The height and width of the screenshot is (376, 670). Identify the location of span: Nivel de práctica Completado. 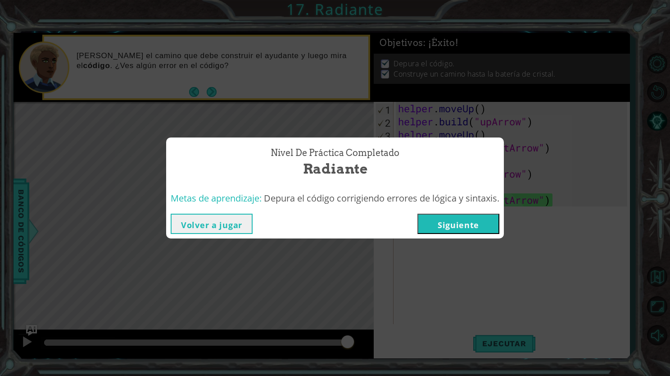
(335, 153).